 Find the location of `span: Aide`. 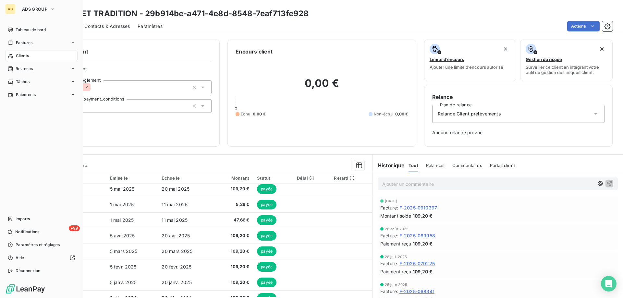

span: Aide is located at coordinates (20, 258).